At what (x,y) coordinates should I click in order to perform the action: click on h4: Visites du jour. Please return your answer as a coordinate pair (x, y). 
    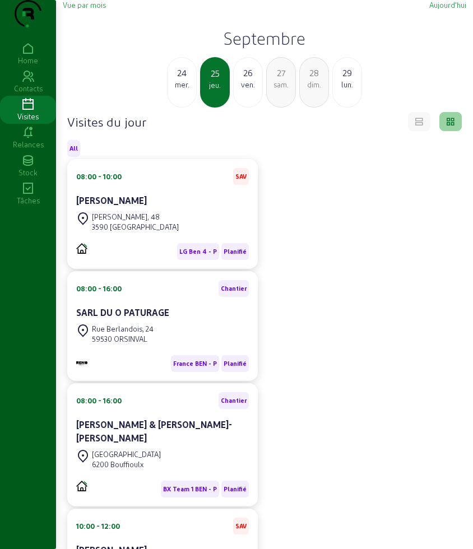
    Looking at the image, I should click on (107, 122).